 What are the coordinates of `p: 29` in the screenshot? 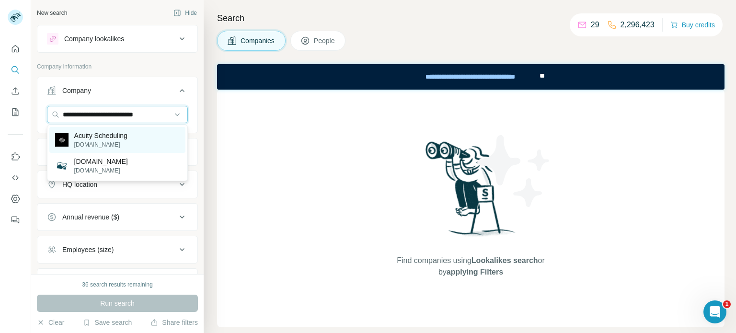 It's located at (595, 25).